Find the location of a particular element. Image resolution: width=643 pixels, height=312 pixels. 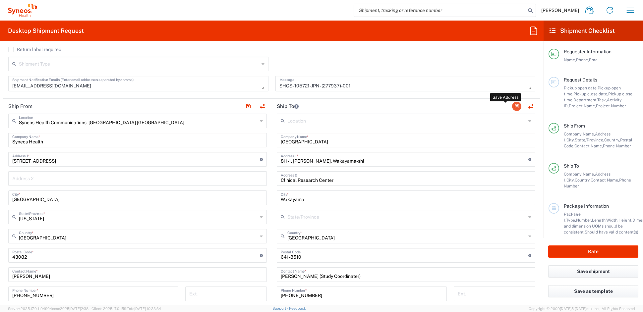

span: Pickup open date, is located at coordinates (580, 88).